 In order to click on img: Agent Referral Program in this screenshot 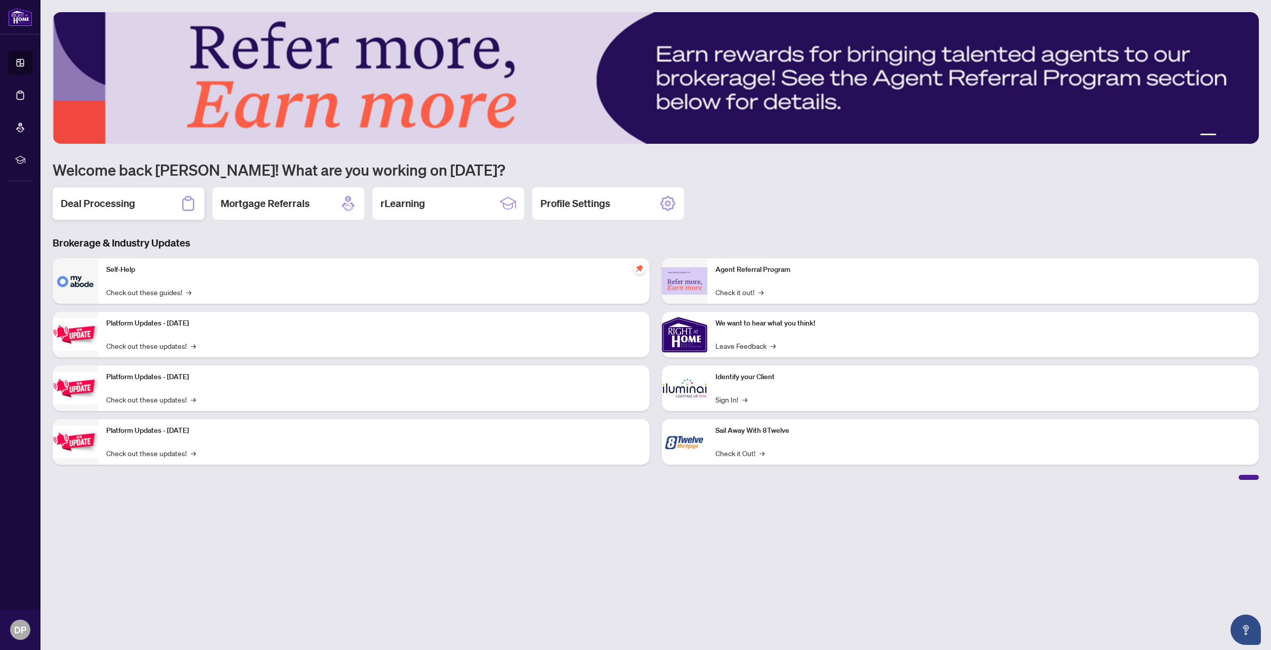, I will do `click(685, 281)`.